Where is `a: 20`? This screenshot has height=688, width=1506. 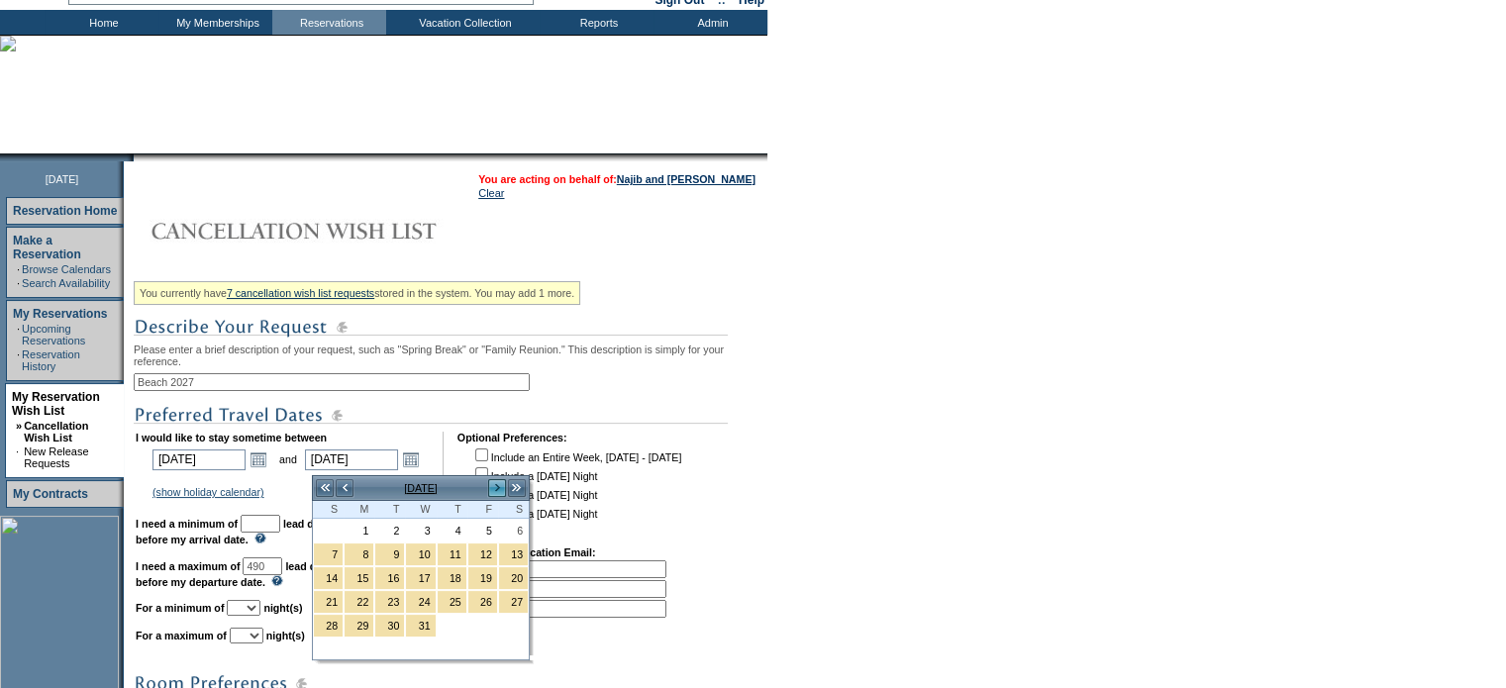
a: 20 is located at coordinates (513, 578).